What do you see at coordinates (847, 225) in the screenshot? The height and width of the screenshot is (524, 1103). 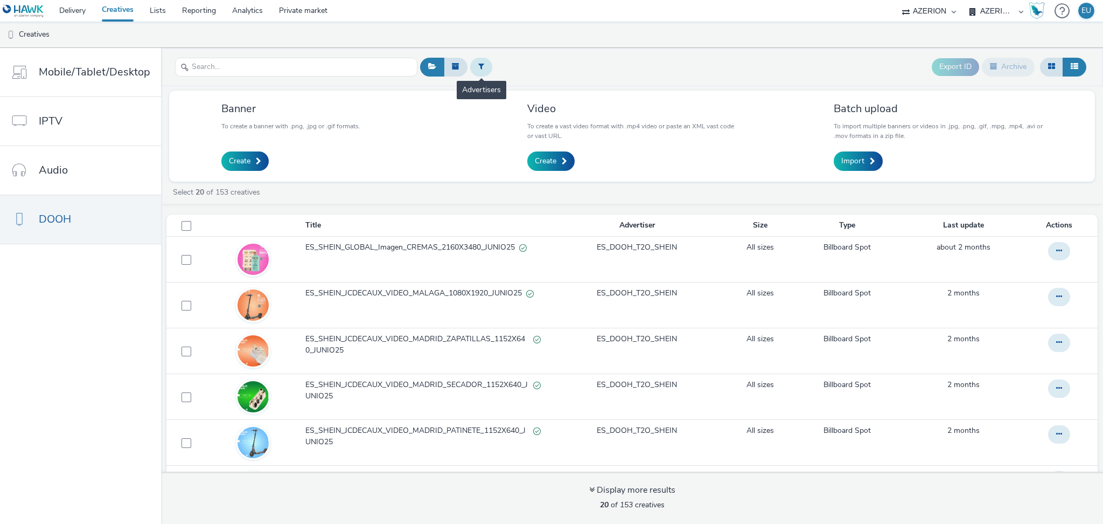 I see `th: Type` at bounding box center [847, 225].